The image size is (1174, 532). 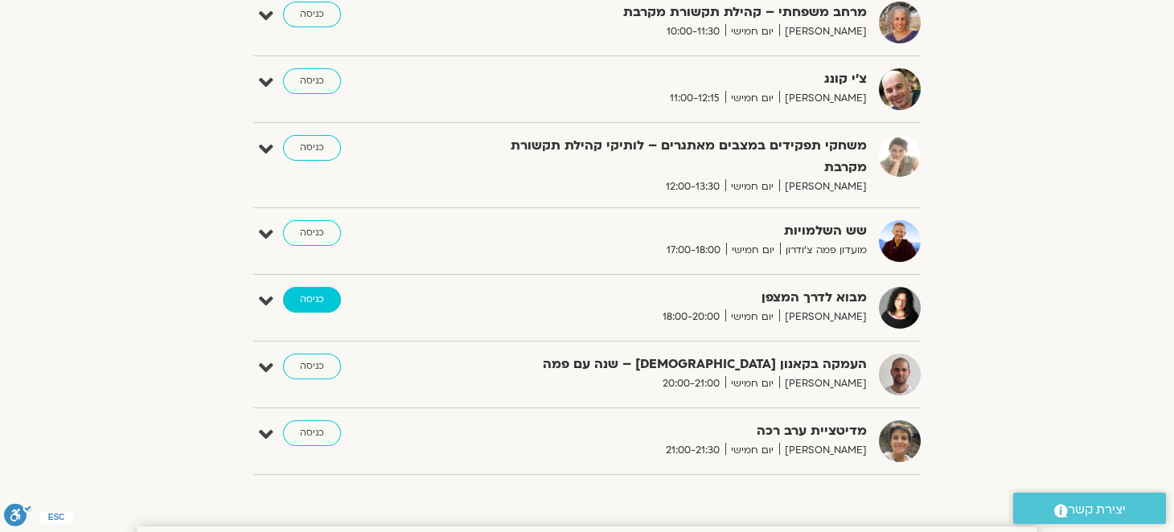 What do you see at coordinates (1090, 508) in the screenshot?
I see `a: יצירת קשר` at bounding box center [1090, 508].